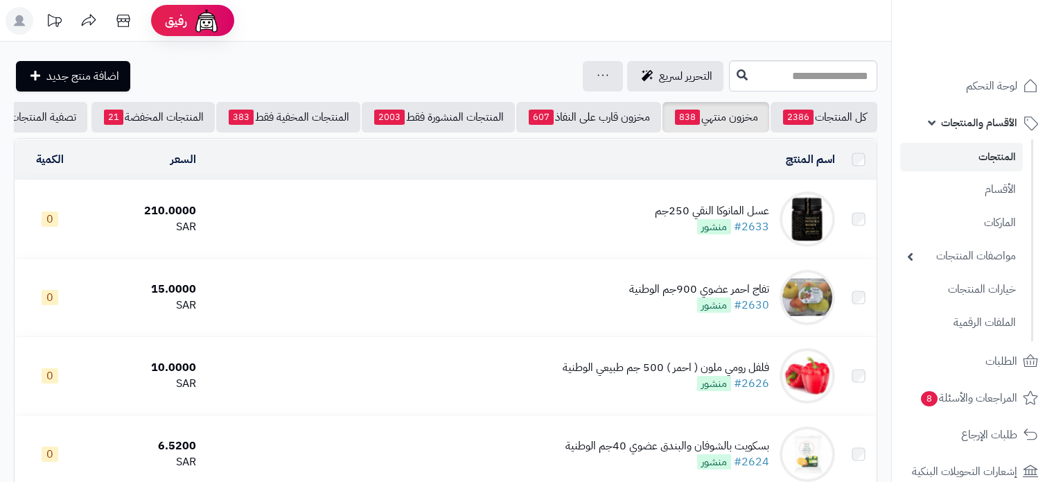 The height and width of the screenshot is (482, 1054). I want to click on div: تفاج احمر عضوي 900جم الوطنية, so click(699, 289).